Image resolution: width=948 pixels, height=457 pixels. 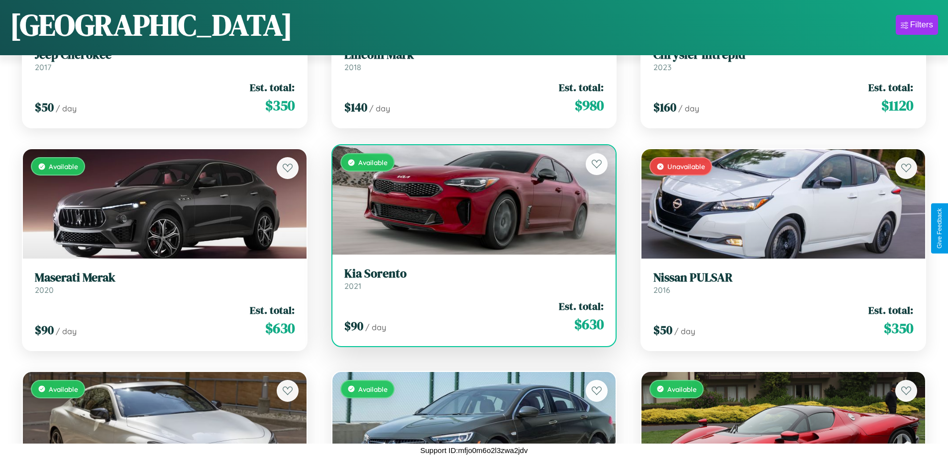 What do you see at coordinates (165, 283) in the screenshot?
I see `a: Maserati Merak2020` at bounding box center [165, 283].